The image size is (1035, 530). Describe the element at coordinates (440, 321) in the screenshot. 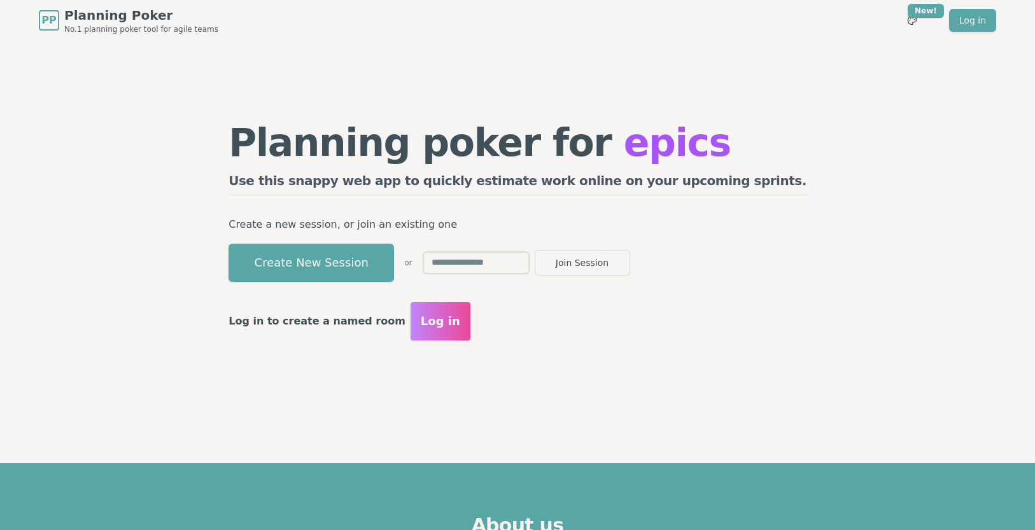

I see `span: Log in` at that location.